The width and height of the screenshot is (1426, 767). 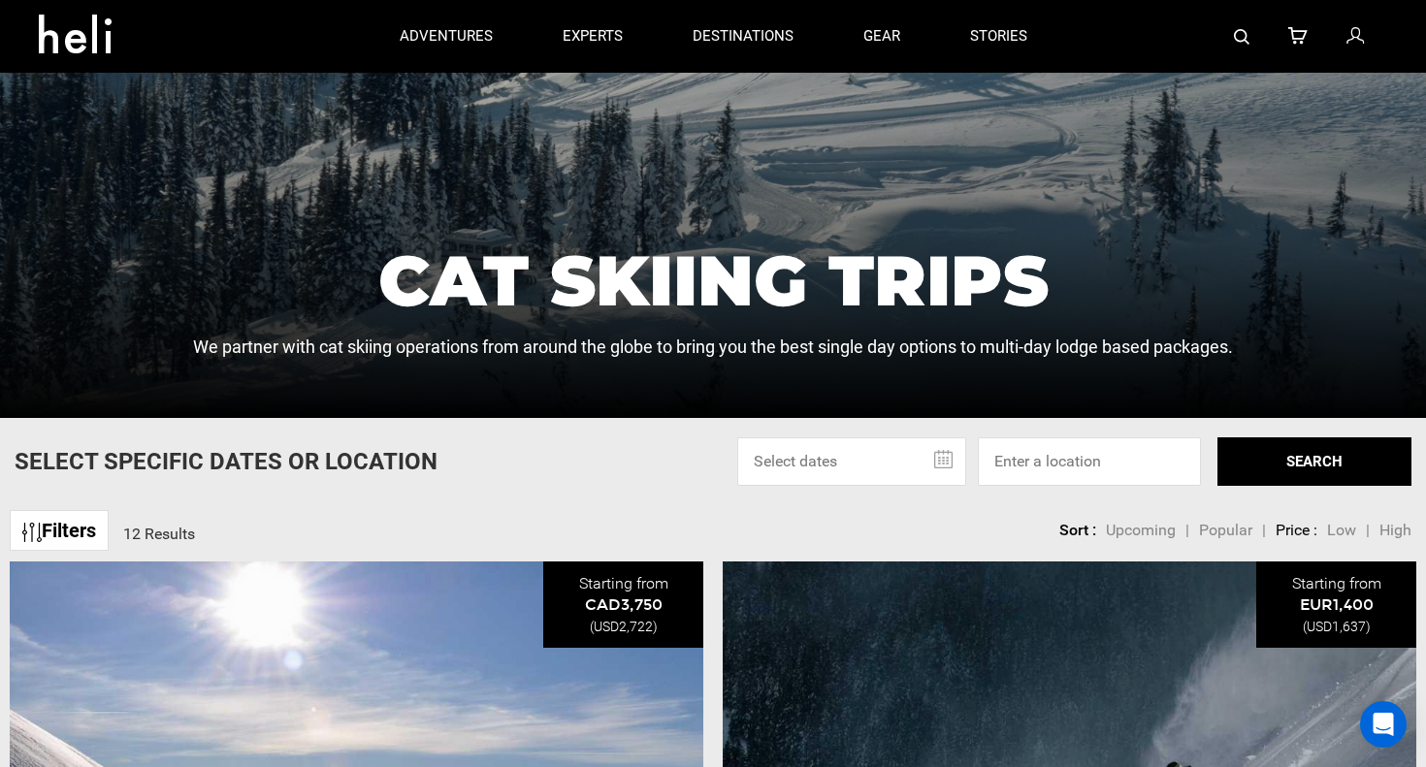 What do you see at coordinates (1241, 37) in the screenshot?
I see `img: search-bar-icon.svg` at bounding box center [1241, 37].